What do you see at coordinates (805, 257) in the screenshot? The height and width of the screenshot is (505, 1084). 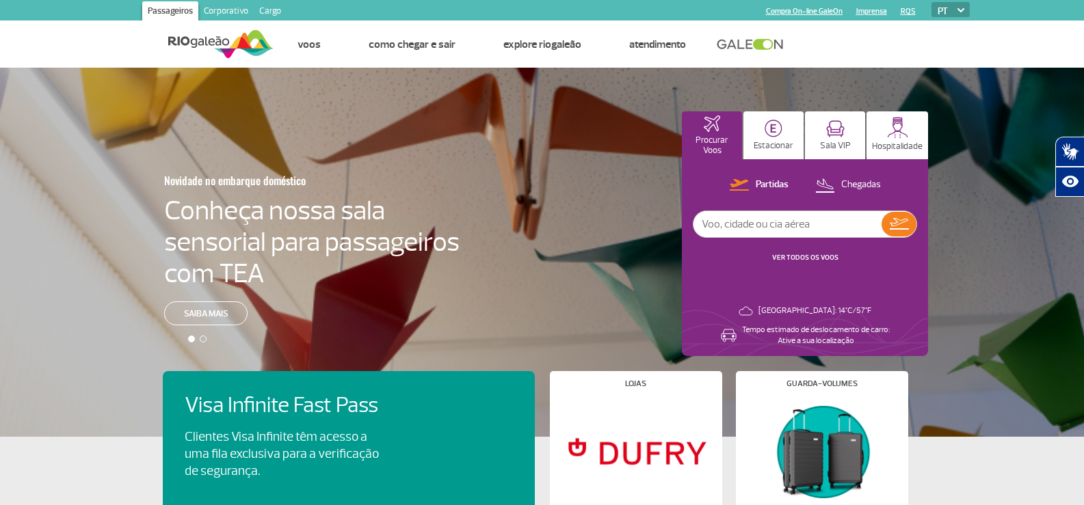 I see `a: VER TODOS OS VOOS` at bounding box center [805, 257].